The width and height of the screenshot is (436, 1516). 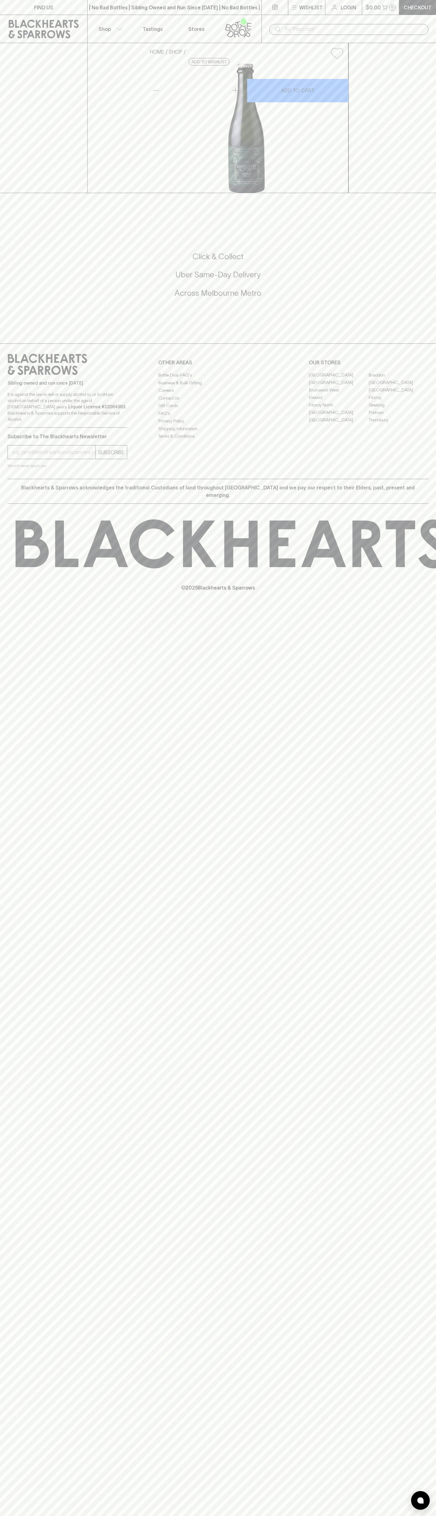 I want to click on strong: Liquor License #32064953, so click(x=97, y=407).